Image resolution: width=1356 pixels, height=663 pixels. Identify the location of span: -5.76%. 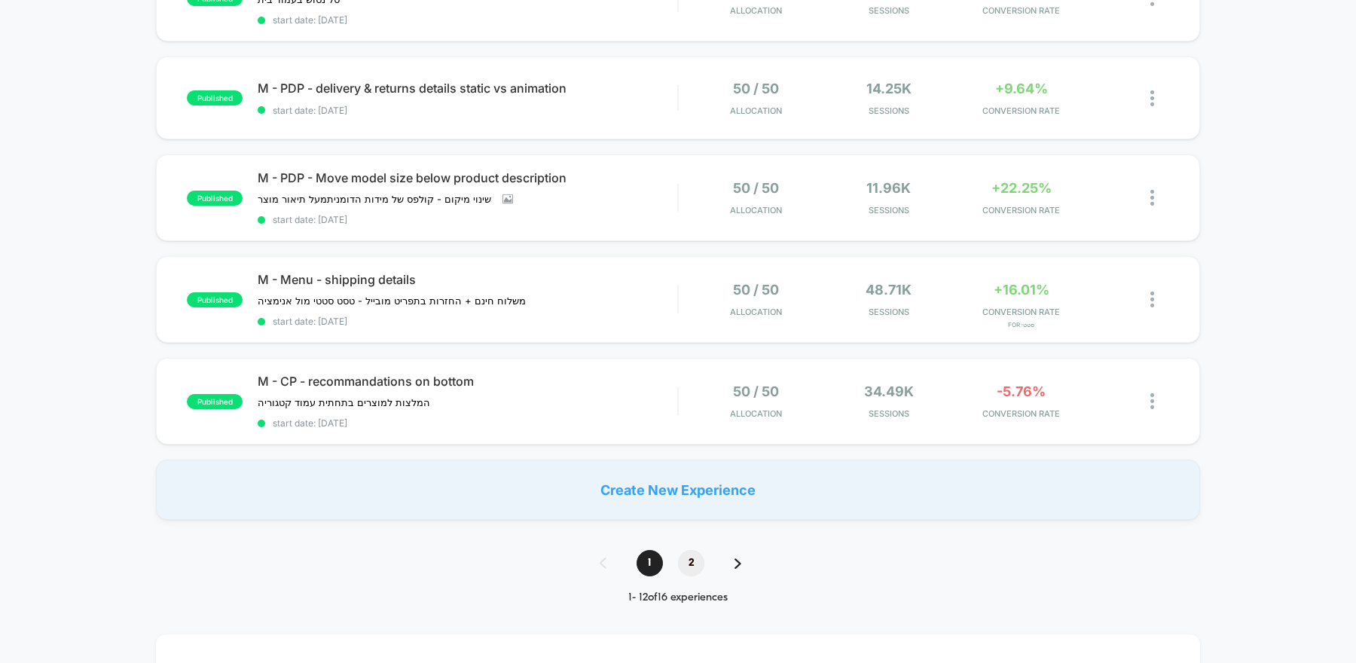
(1021, 391).